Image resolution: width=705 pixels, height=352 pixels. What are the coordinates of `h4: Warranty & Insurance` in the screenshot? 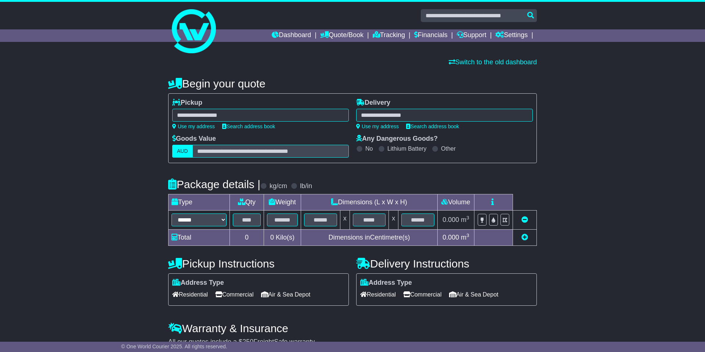 It's located at (353, 328).